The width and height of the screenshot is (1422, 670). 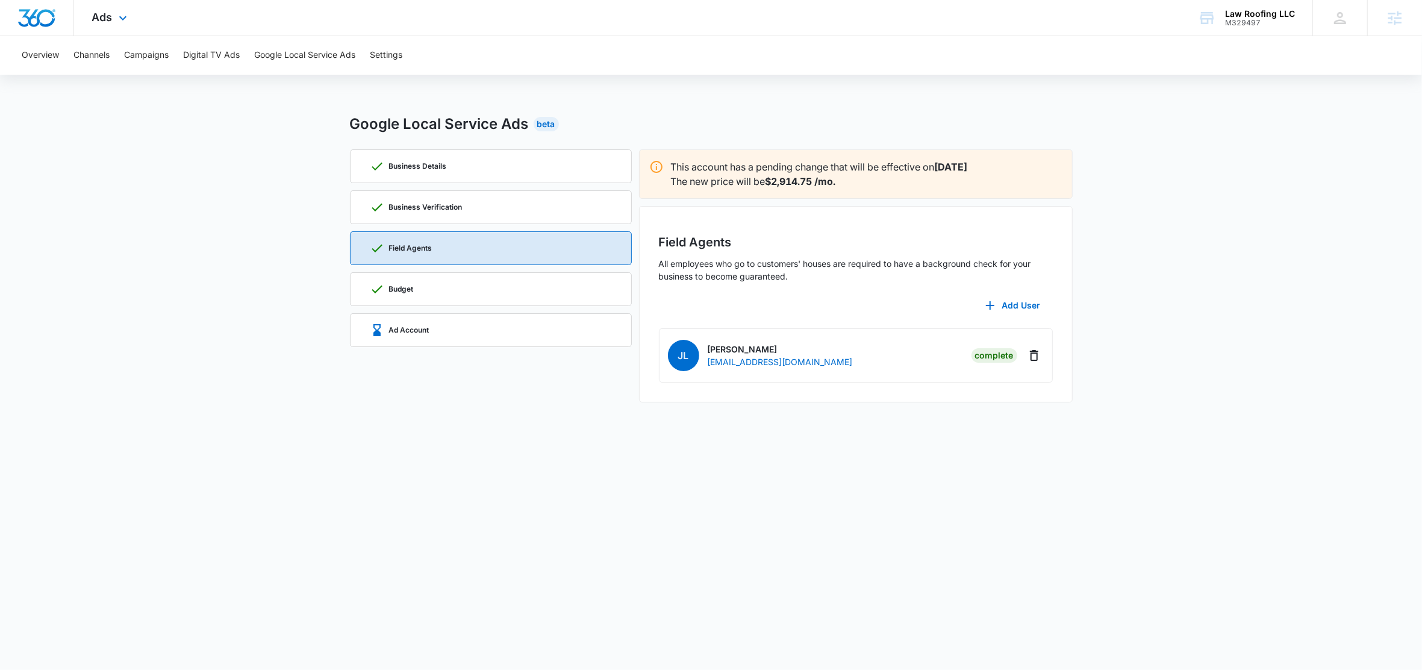 I want to click on div: Beta, so click(x=546, y=124).